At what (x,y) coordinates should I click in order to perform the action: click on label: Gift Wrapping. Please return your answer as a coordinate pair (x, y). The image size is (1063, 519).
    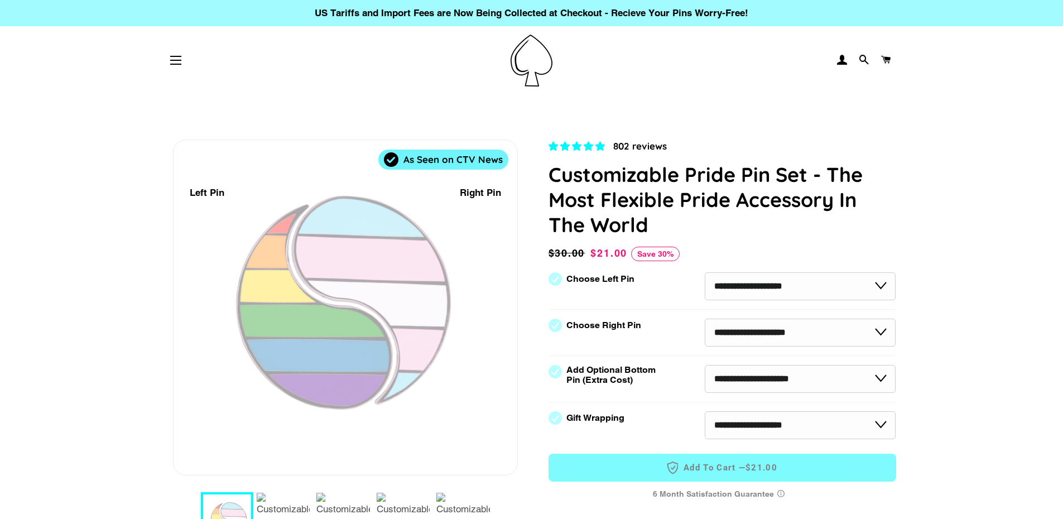
    Looking at the image, I should click on (595, 418).